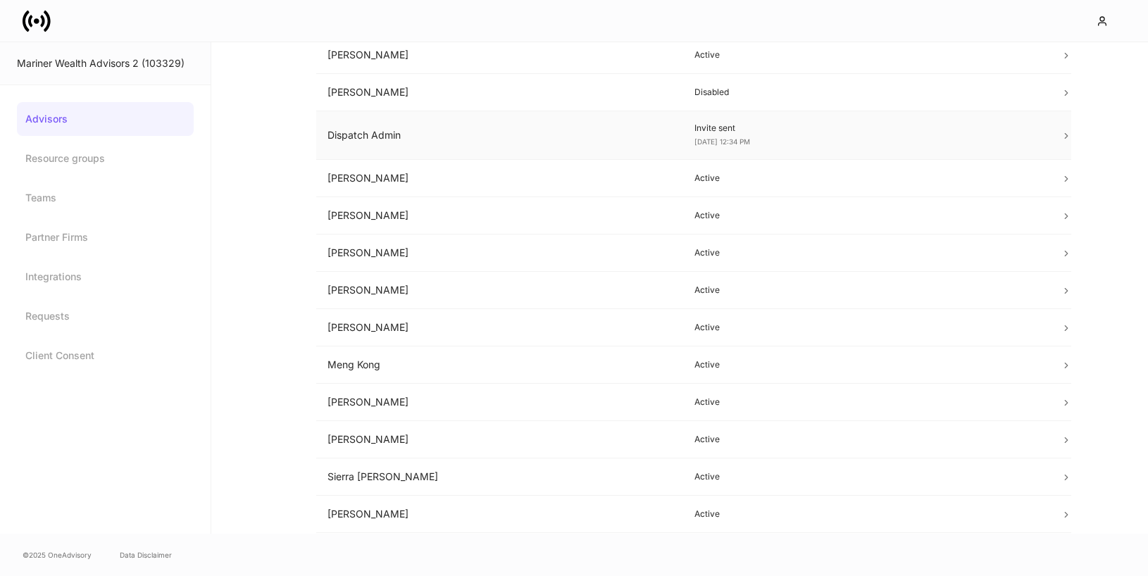  Describe the element at coordinates (105, 158) in the screenshot. I see `a: Resource groups` at that location.